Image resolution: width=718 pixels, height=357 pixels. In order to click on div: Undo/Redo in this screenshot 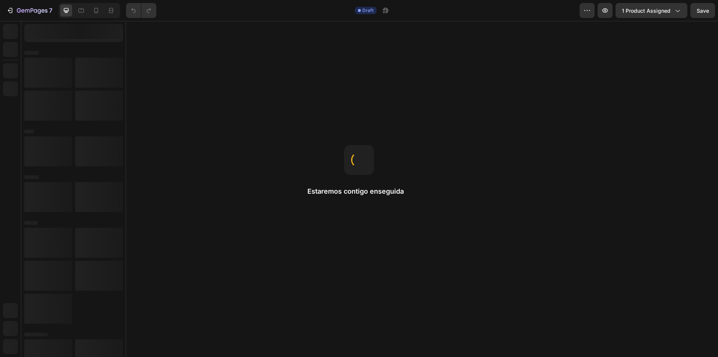, I will do `click(141, 10)`.